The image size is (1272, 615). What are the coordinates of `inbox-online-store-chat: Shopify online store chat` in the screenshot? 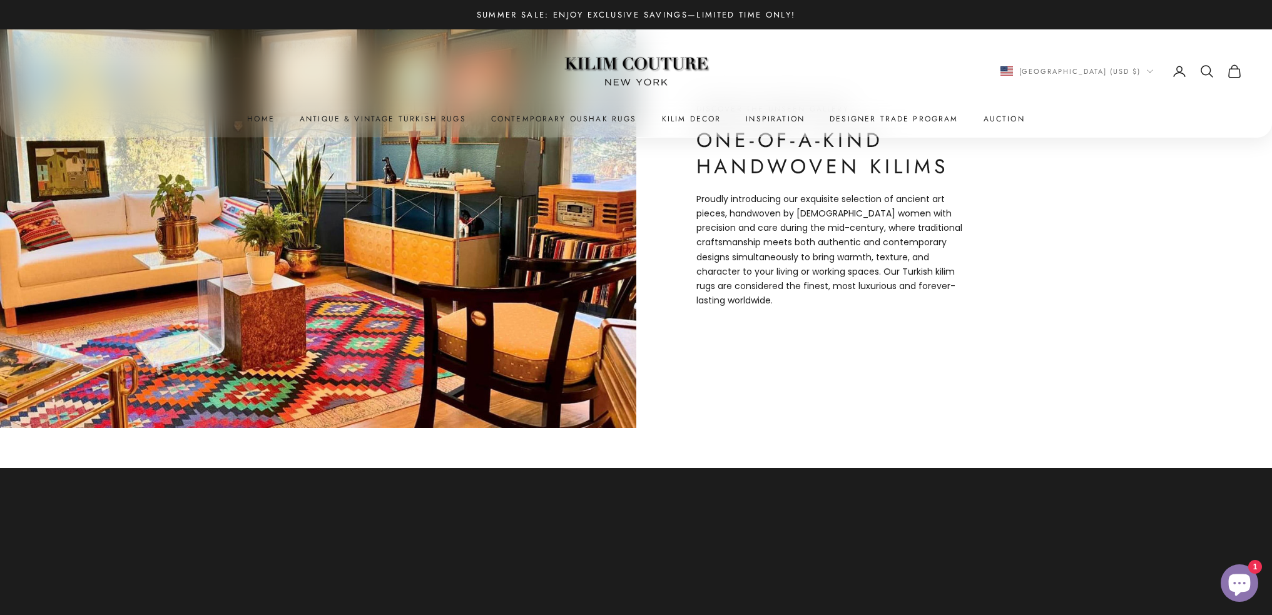 It's located at (1240, 584).